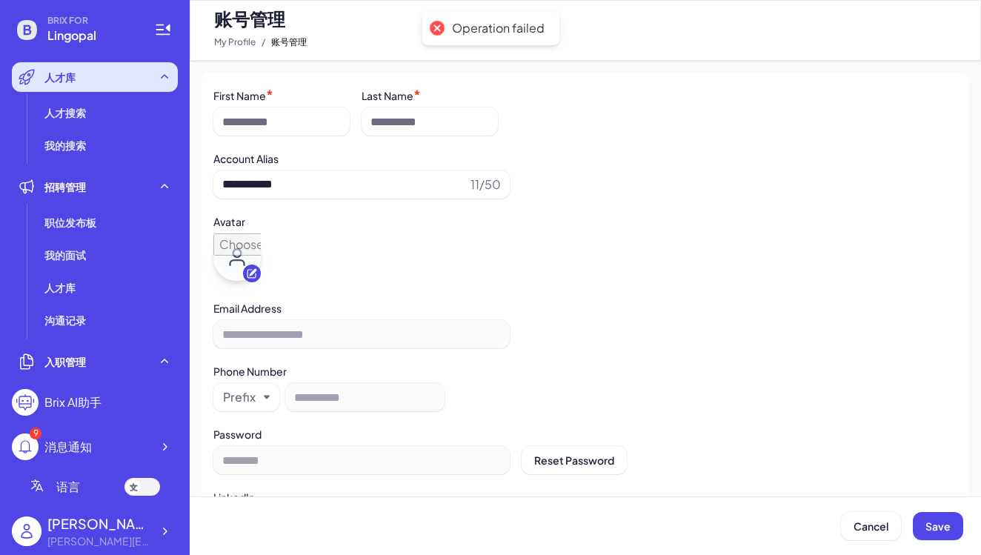  Describe the element at coordinates (250, 371) in the screenshot. I see `label: Phone Number` at that location.